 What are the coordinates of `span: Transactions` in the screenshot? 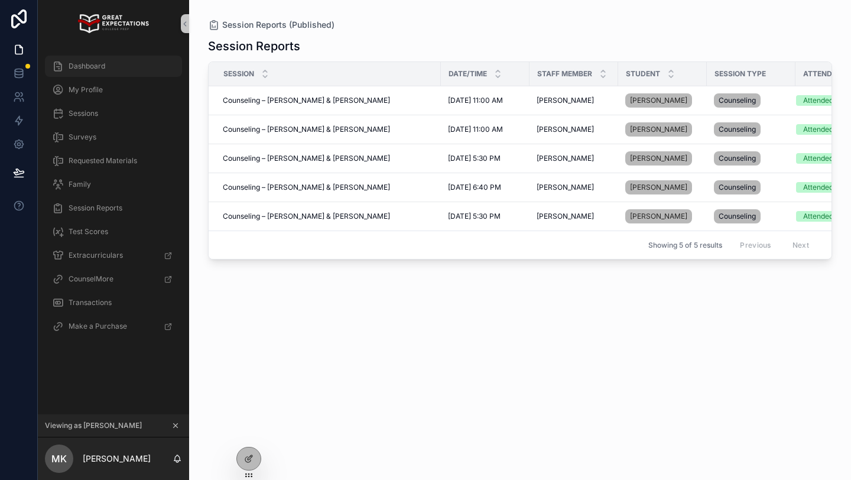 It's located at (90, 302).